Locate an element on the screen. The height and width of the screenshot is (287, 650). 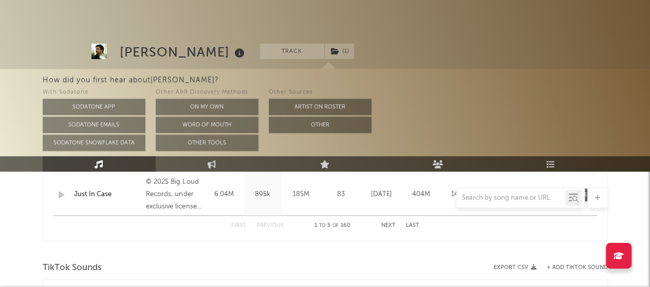
button: Next is located at coordinates (388, 225).